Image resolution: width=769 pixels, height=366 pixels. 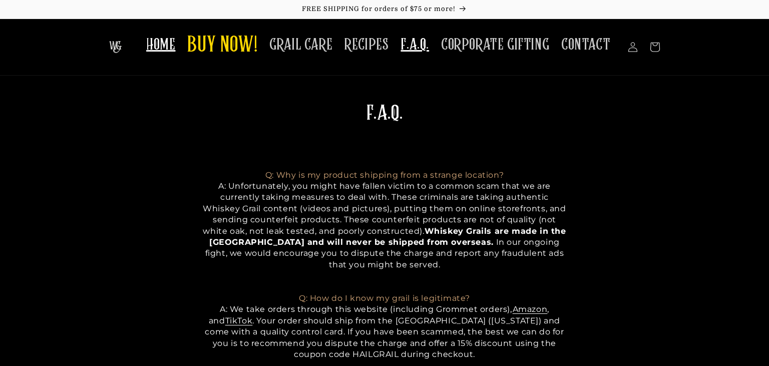 What do you see at coordinates (366, 45) in the screenshot?
I see `a: RECIPES` at bounding box center [366, 45].